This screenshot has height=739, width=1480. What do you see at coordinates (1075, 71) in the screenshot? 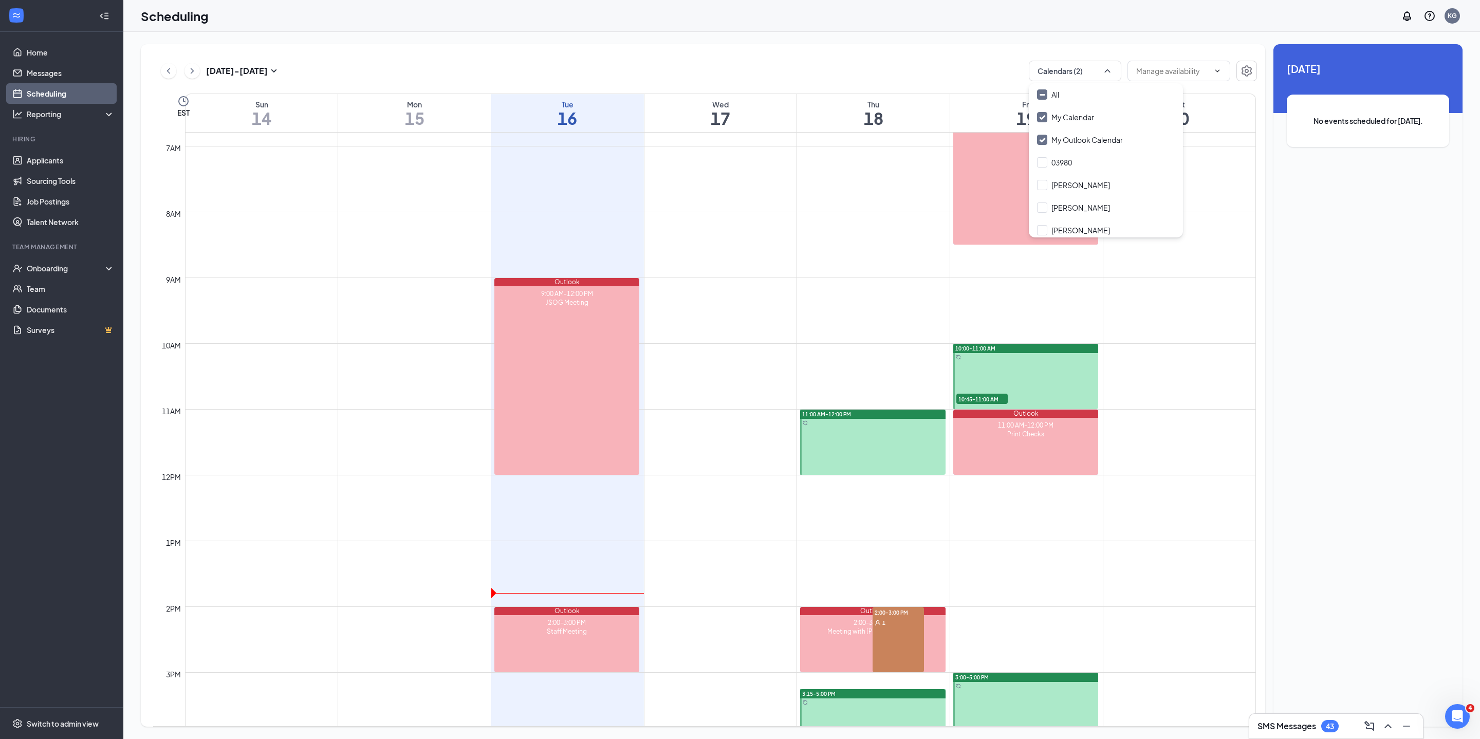
I see `button: Calendars (2)ChevronUp` at bounding box center [1075, 71].